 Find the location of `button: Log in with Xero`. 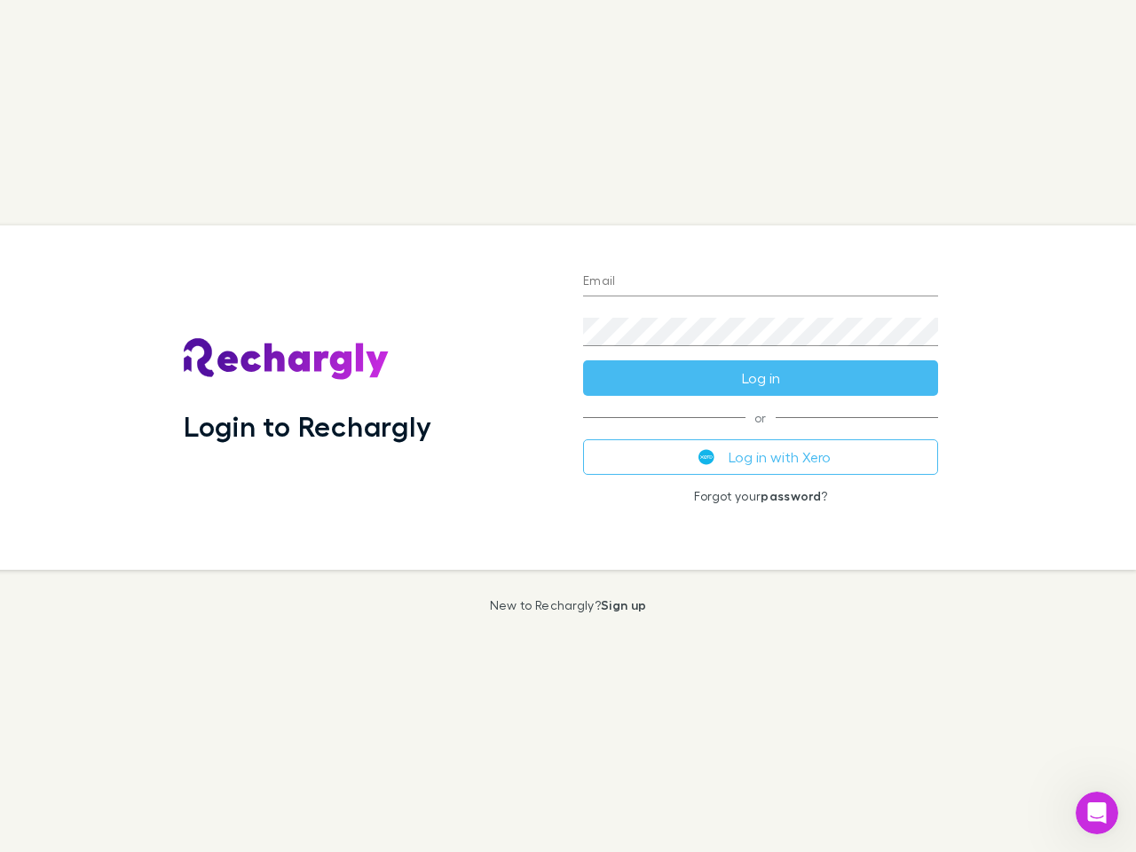

button: Log in with Xero is located at coordinates (760, 457).